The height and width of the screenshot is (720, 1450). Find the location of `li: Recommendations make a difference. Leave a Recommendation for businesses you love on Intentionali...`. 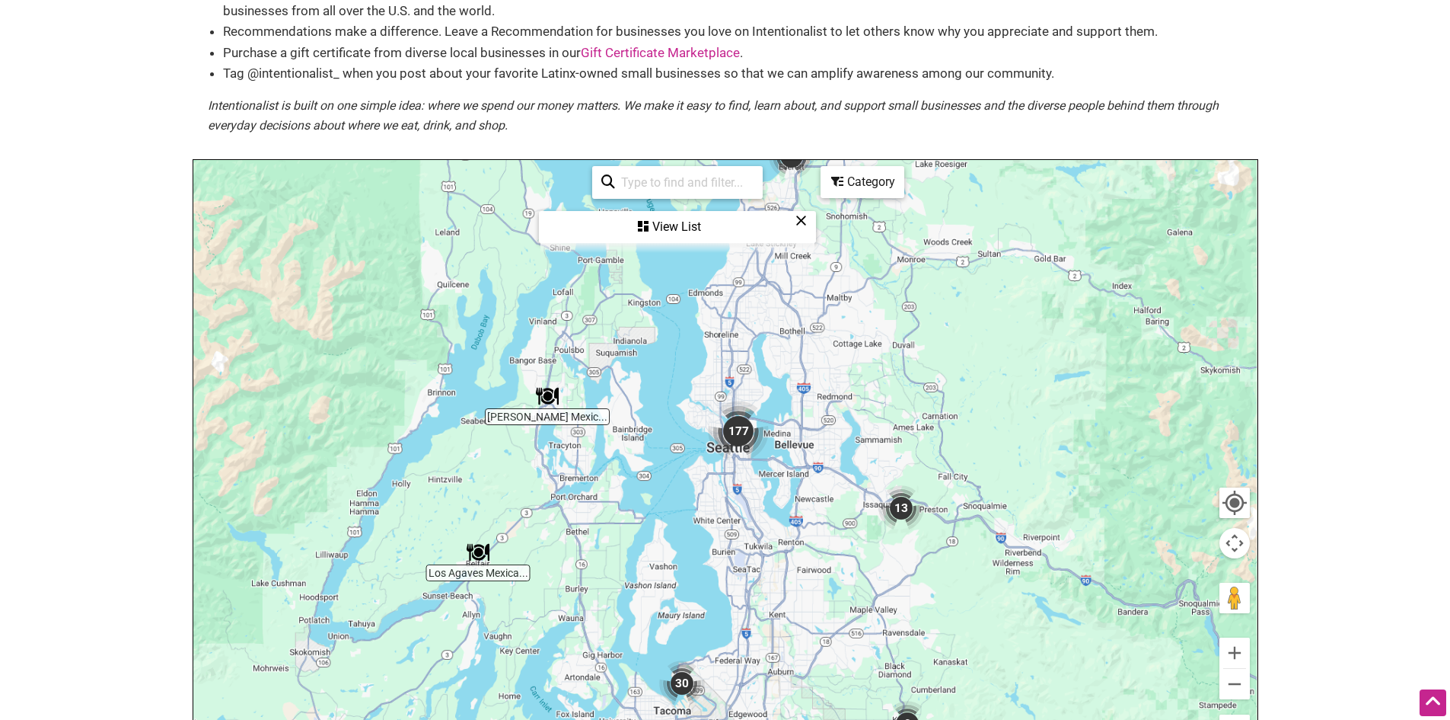

li: Recommendations make a difference. Leave a Recommendation for businesses you love on Intentionali... is located at coordinates (733, 31).